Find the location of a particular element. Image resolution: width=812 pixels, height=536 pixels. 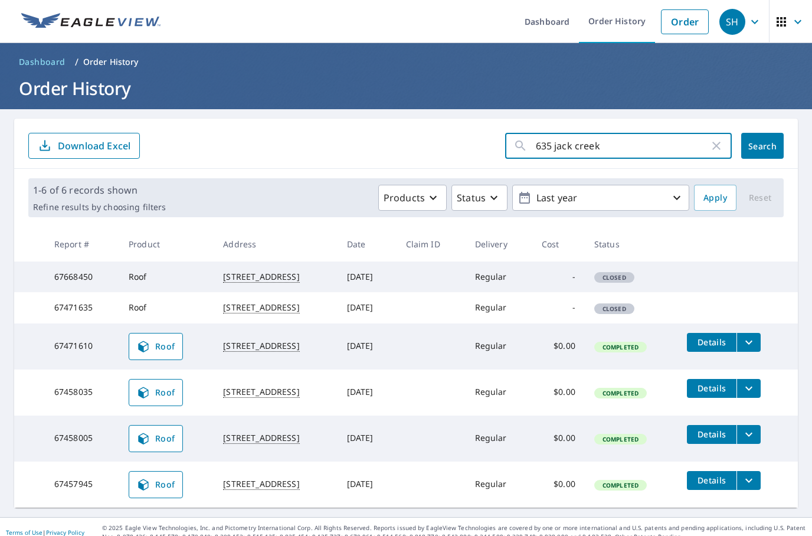

th: Report # is located at coordinates (82, 244).